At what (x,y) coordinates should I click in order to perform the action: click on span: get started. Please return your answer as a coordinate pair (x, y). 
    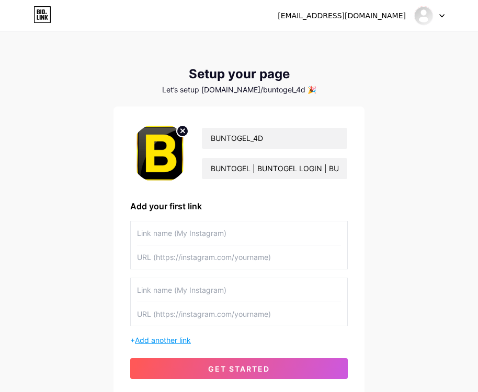
    Looking at the image, I should click on (239, 369).